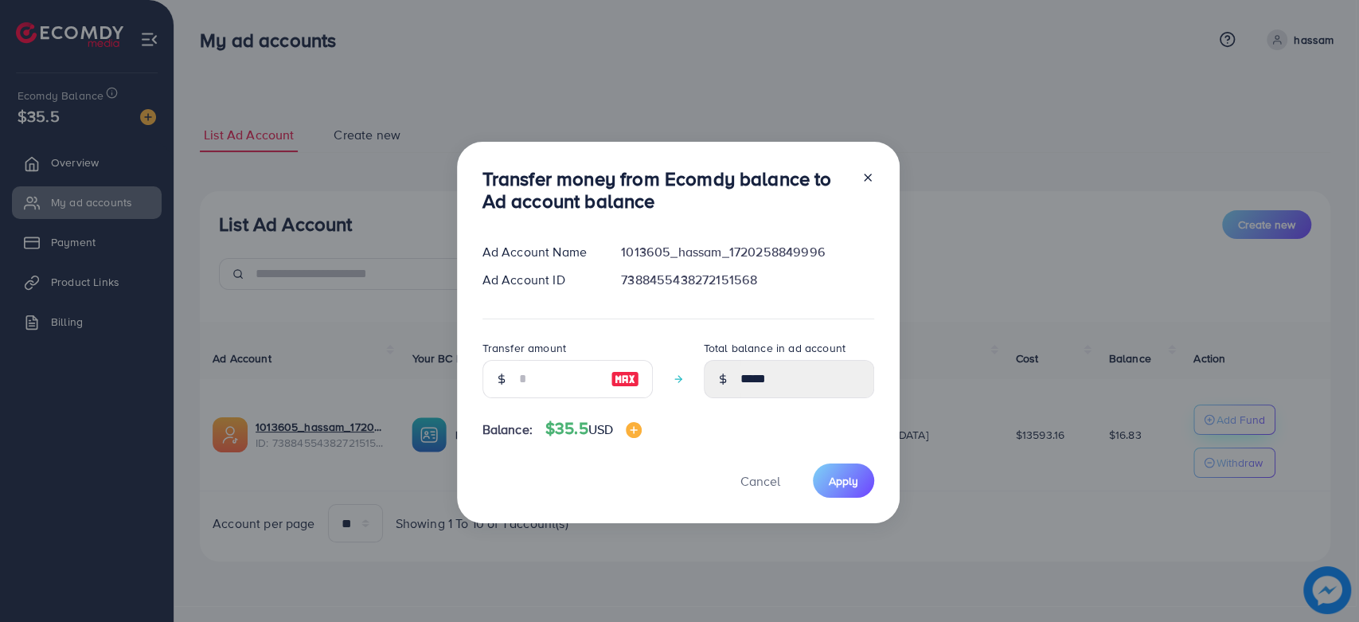 This screenshot has height=622, width=1359. I want to click on div: 1013605_hassam_1720258849996, so click(747, 251).